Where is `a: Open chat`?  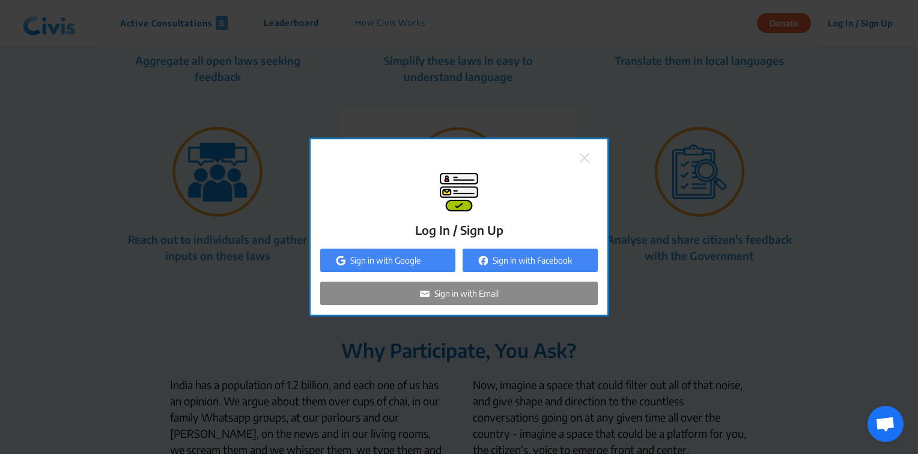
a: Open chat is located at coordinates (885, 424).